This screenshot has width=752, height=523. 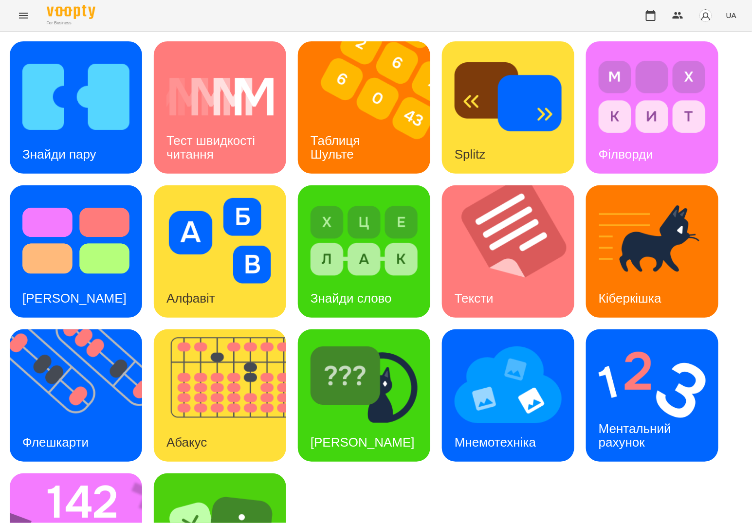 I want to click on img: Тест швидкості читання, so click(x=220, y=97).